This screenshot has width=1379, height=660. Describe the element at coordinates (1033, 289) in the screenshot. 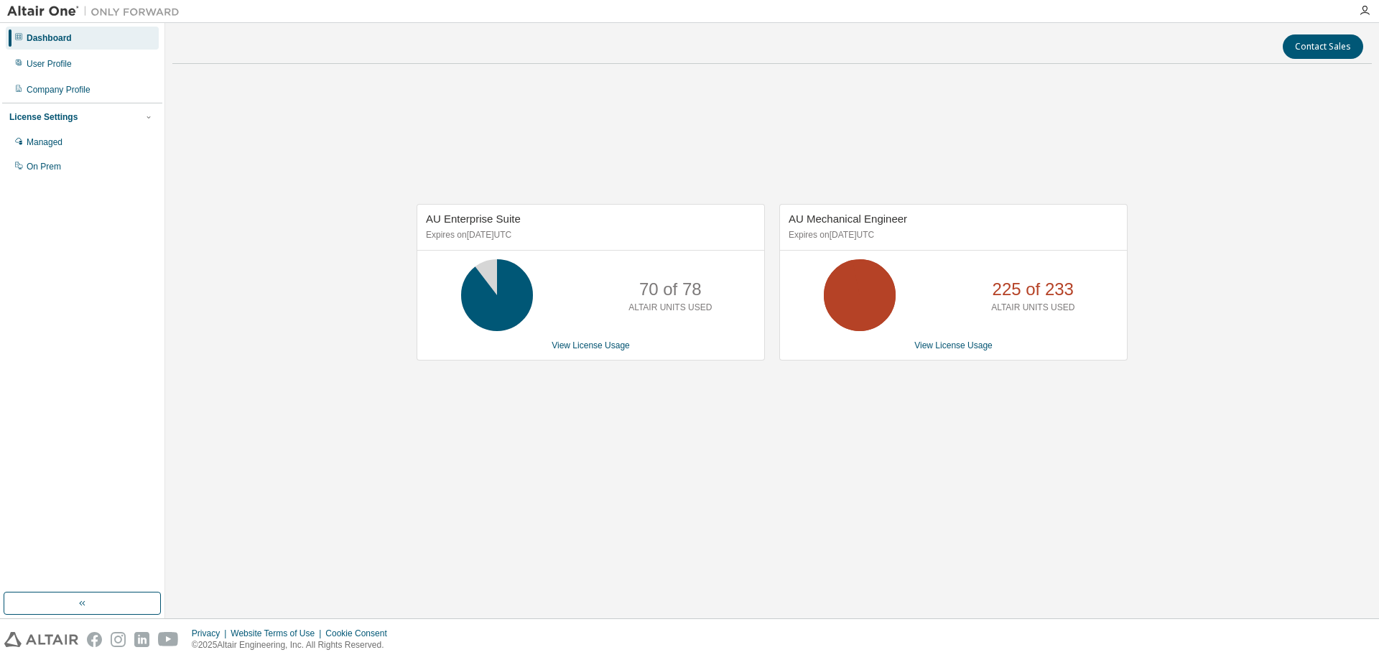

I see `p: 225 of 233` at that location.